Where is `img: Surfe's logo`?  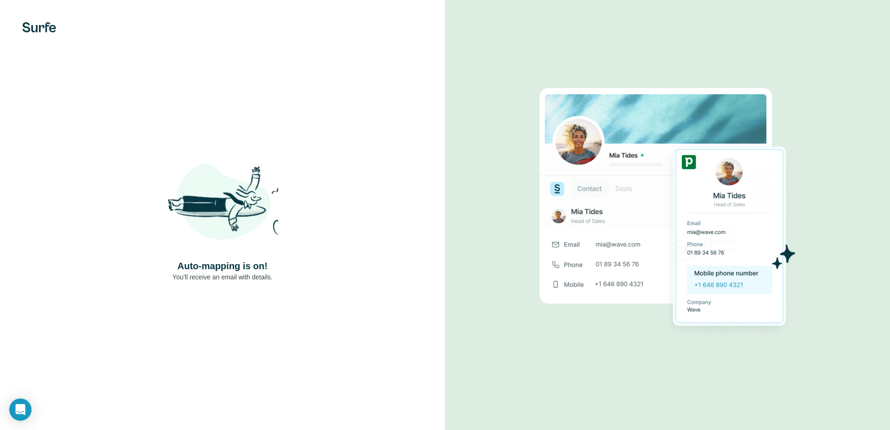 img: Surfe's logo is located at coordinates (39, 27).